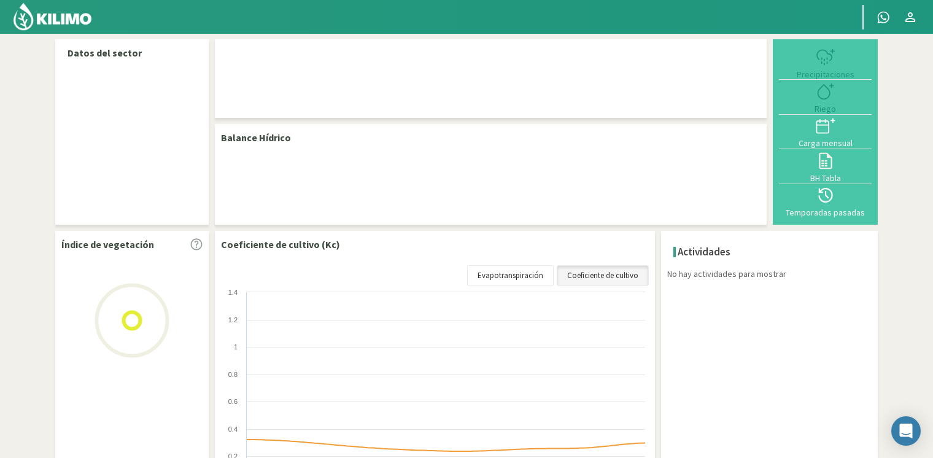 This screenshot has width=933, height=458. I want to click on p: Coeficiente de cultivo (Kc), so click(281, 244).